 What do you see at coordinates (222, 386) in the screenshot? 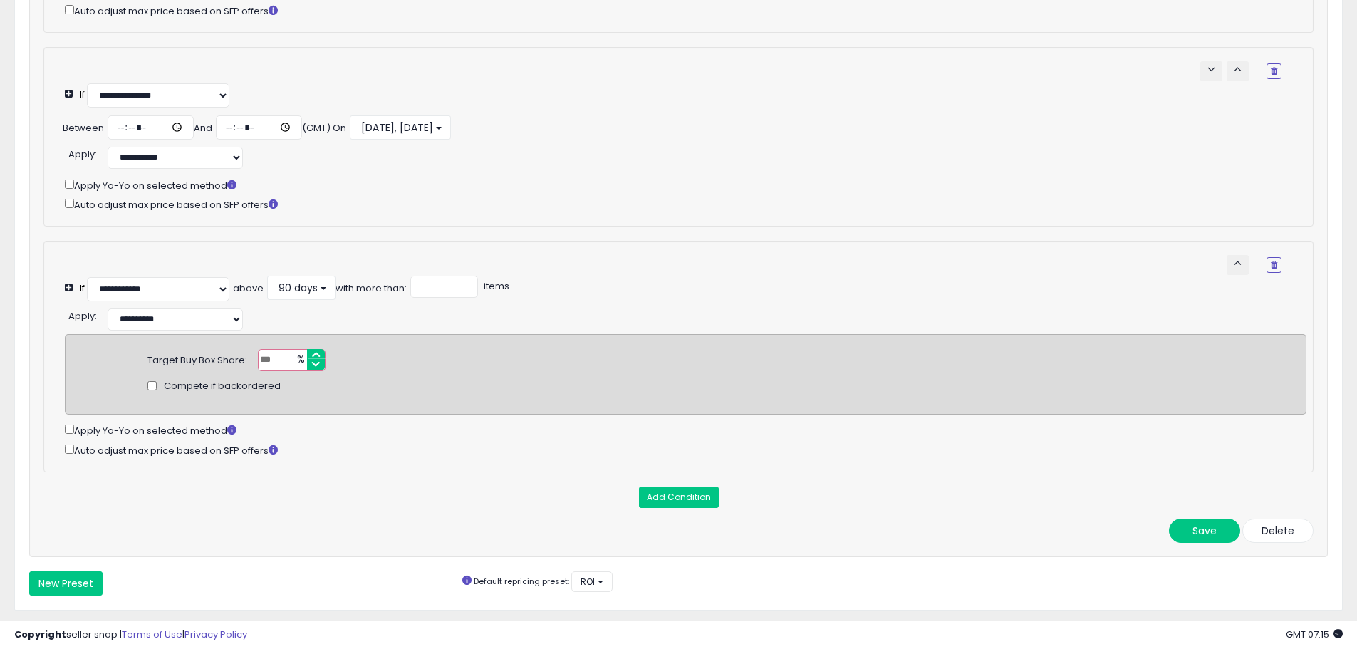
I see `span: Compete if backordered` at bounding box center [222, 386].